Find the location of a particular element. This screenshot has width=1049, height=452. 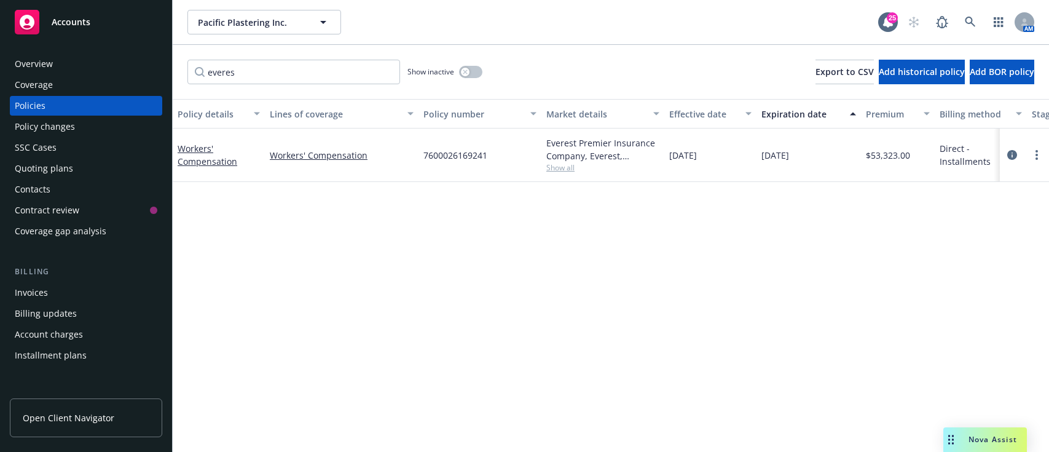

button: Pacific Plastering Inc. is located at coordinates (264, 22).